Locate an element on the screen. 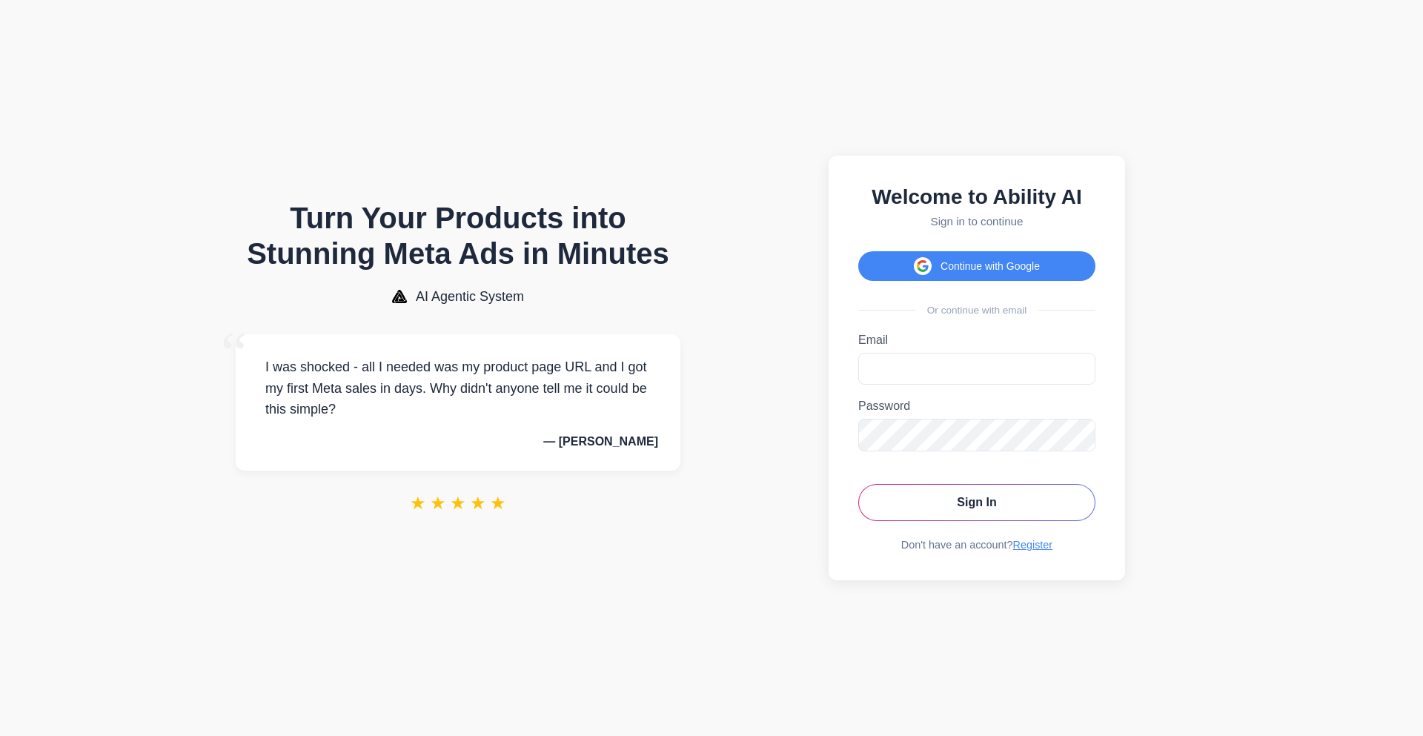 The width and height of the screenshot is (1423, 736). a: Register is located at coordinates (1033, 545).